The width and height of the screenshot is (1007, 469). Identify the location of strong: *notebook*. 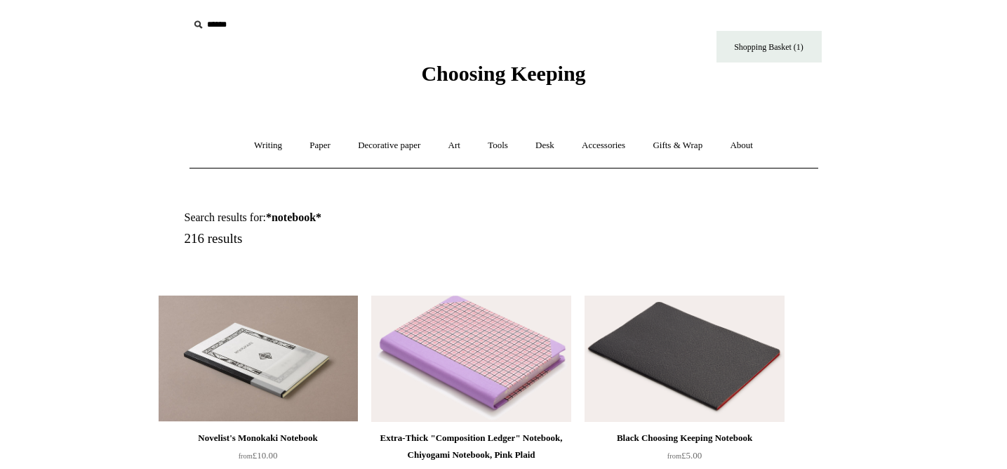
(293, 217).